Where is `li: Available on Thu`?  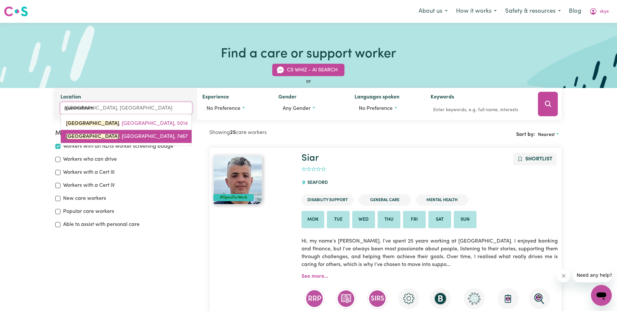
li: Available on Thu is located at coordinates (389, 219).